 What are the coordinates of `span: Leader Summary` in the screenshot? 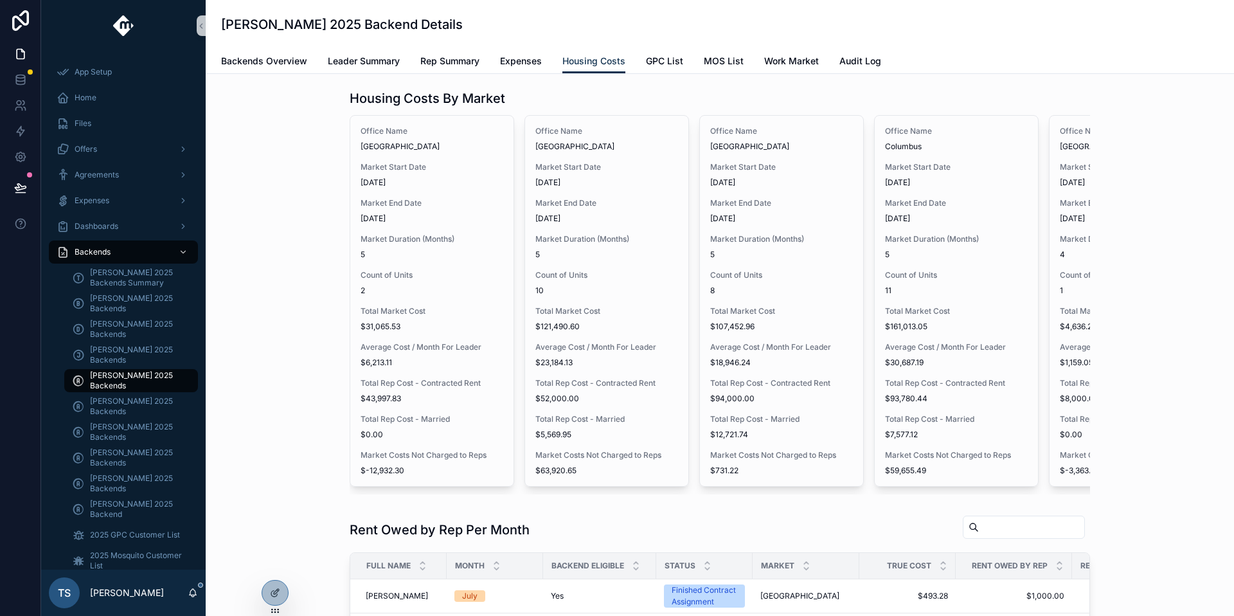 It's located at (364, 61).